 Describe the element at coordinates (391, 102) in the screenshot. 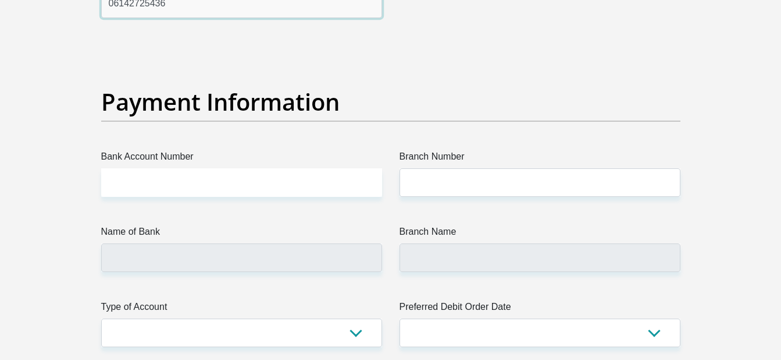

I see `h2: Payment Information` at that location.